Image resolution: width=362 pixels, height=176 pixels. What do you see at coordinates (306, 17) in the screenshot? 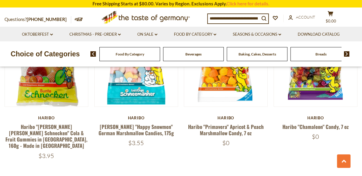
I see `span: Account` at bounding box center [306, 17].